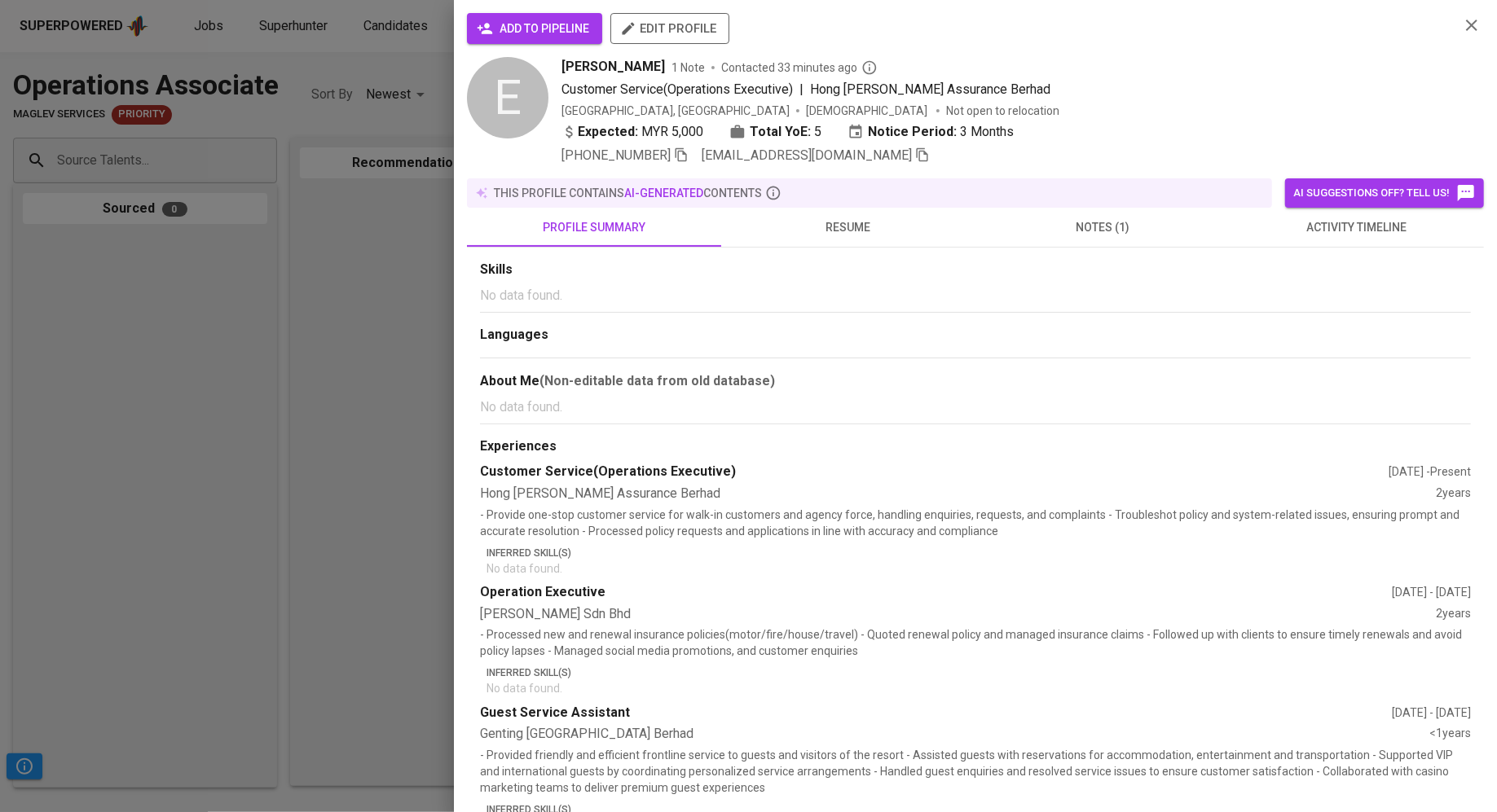  Describe the element at coordinates (975, 771) in the screenshot. I see `p: - Provided friendly and efficient frontline service to guests and visitors of the resort - Assist...` at that location.